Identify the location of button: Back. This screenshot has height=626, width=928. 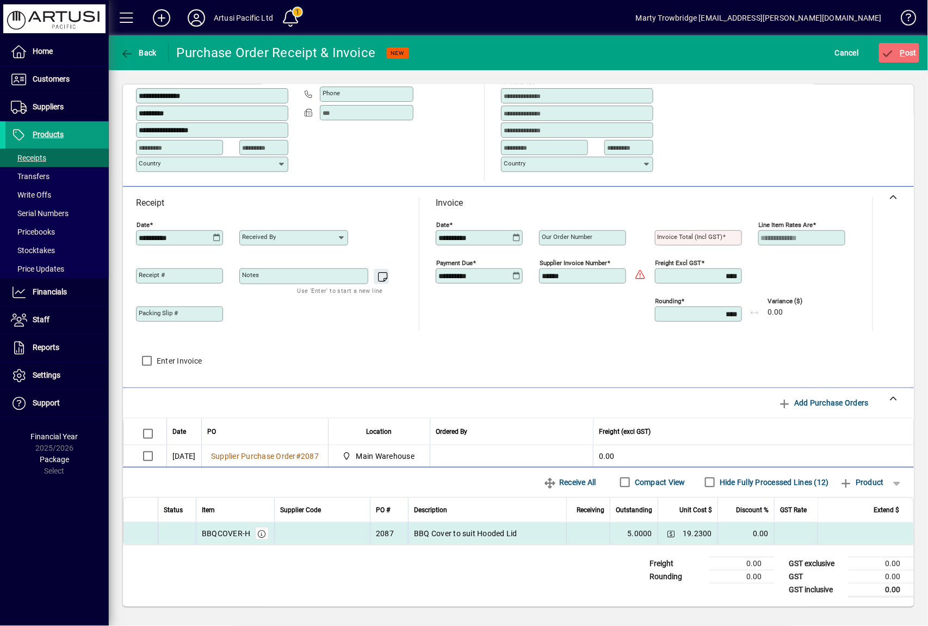
(138, 53).